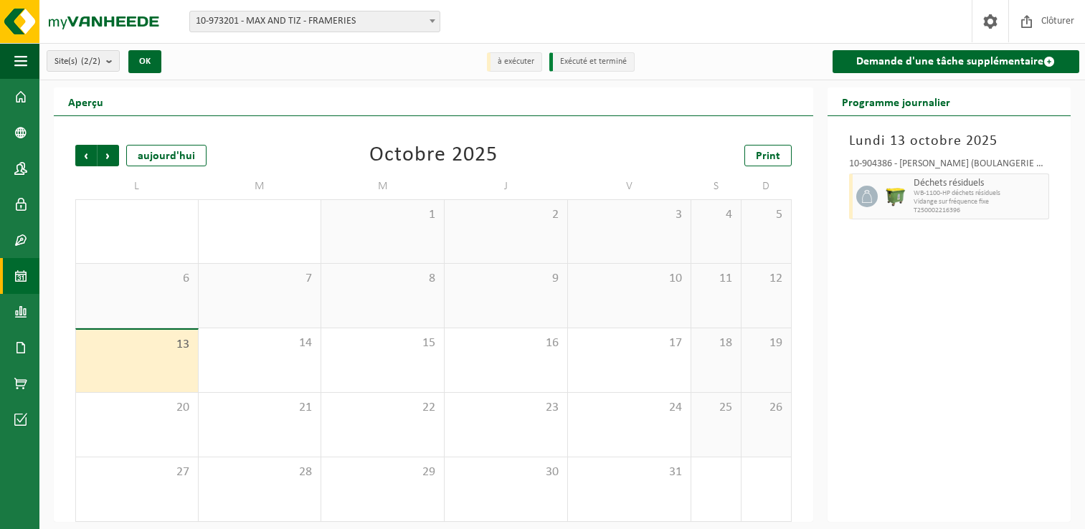 The width and height of the screenshot is (1085, 529). What do you see at coordinates (260, 408) in the screenshot?
I see `span: 21` at bounding box center [260, 408].